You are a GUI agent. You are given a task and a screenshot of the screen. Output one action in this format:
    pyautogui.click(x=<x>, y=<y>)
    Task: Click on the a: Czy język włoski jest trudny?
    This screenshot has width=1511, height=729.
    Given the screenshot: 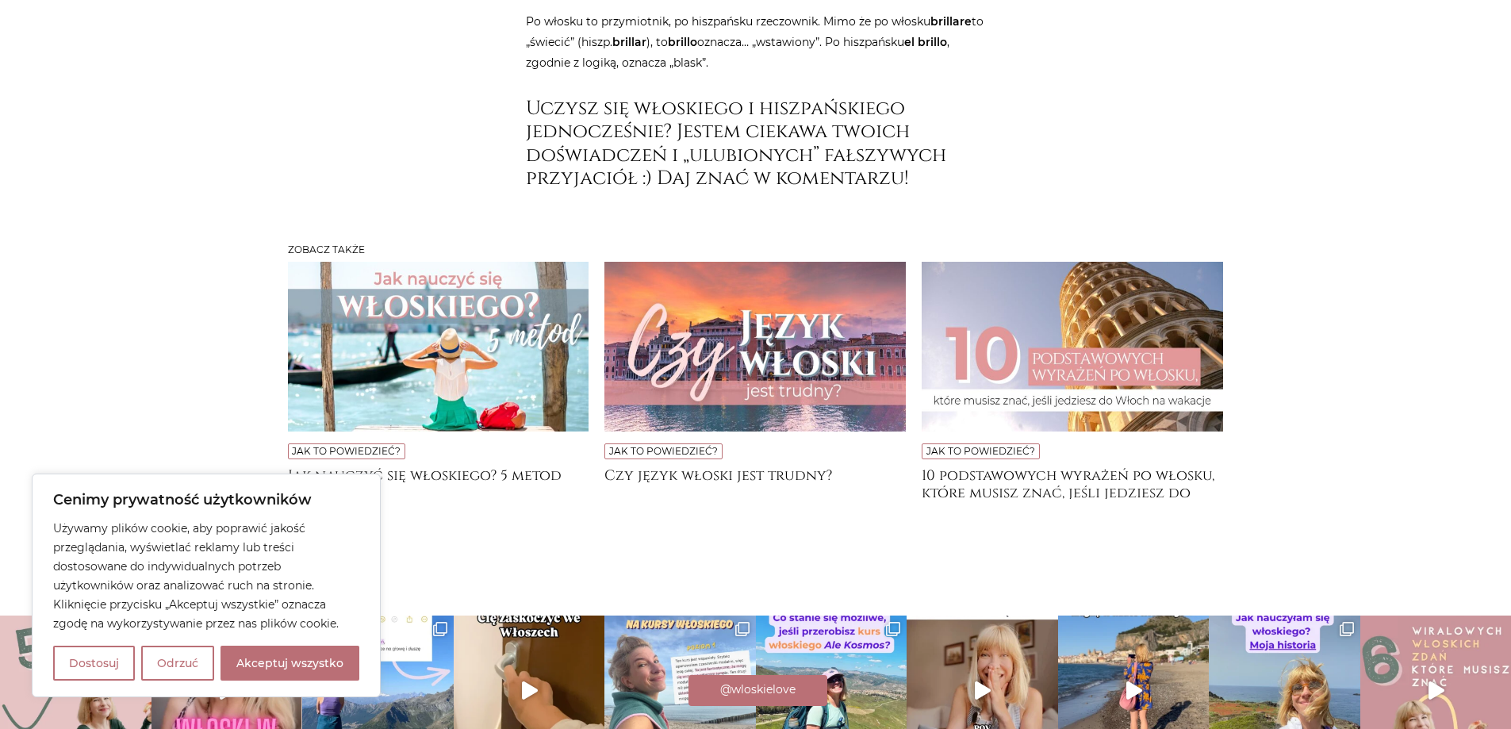 What is the action you would take?
    pyautogui.click(x=755, y=483)
    